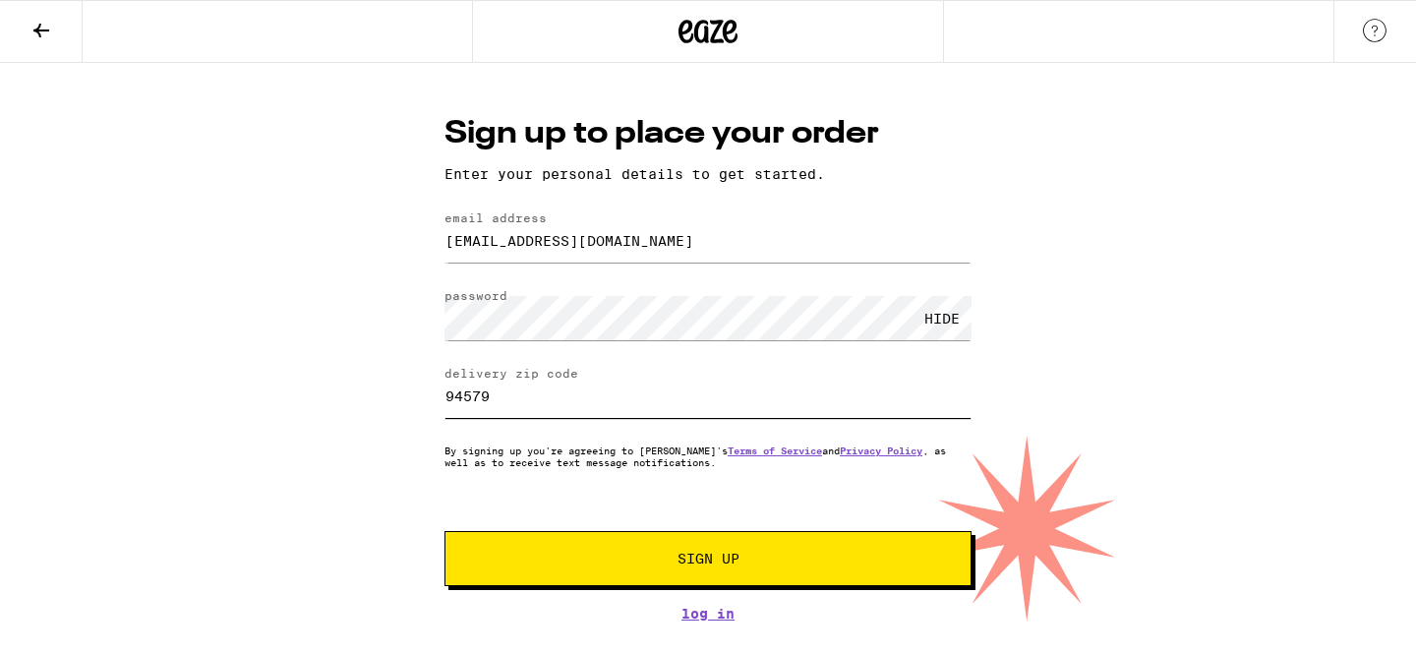 The height and width of the screenshot is (654, 1416). I want to click on label: password, so click(476, 295).